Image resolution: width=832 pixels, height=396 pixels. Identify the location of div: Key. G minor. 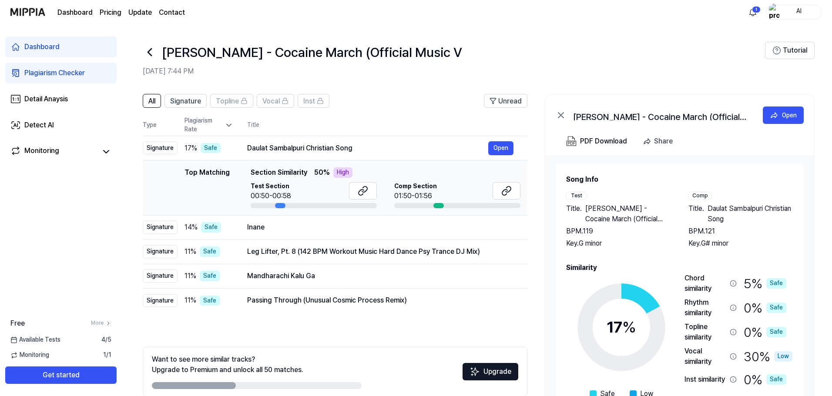
(618, 244).